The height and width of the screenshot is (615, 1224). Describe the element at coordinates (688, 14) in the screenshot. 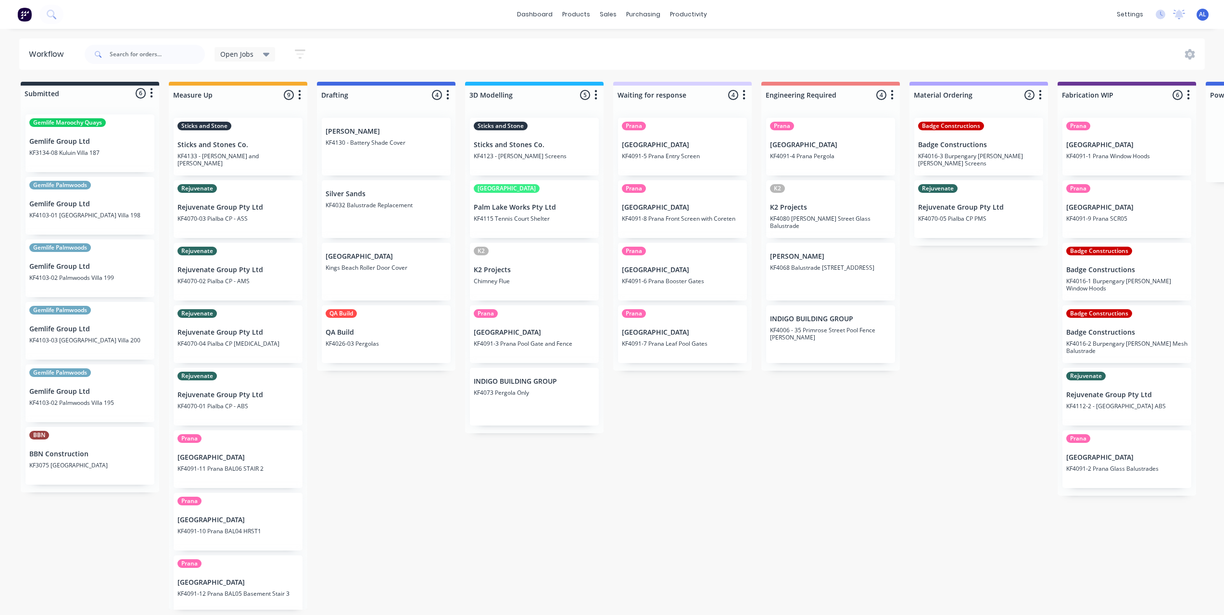

I see `div: productivity` at that location.